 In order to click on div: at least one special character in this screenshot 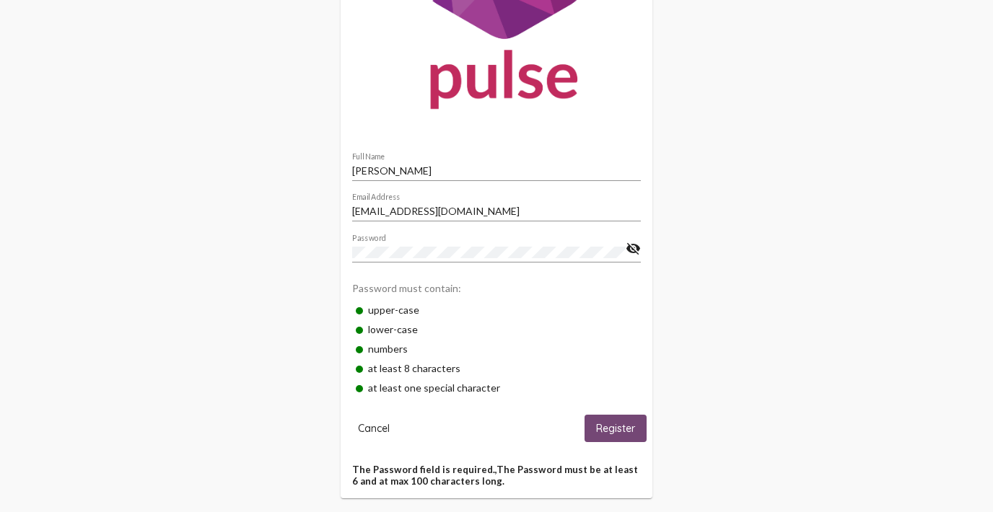, I will do `click(496, 387)`.